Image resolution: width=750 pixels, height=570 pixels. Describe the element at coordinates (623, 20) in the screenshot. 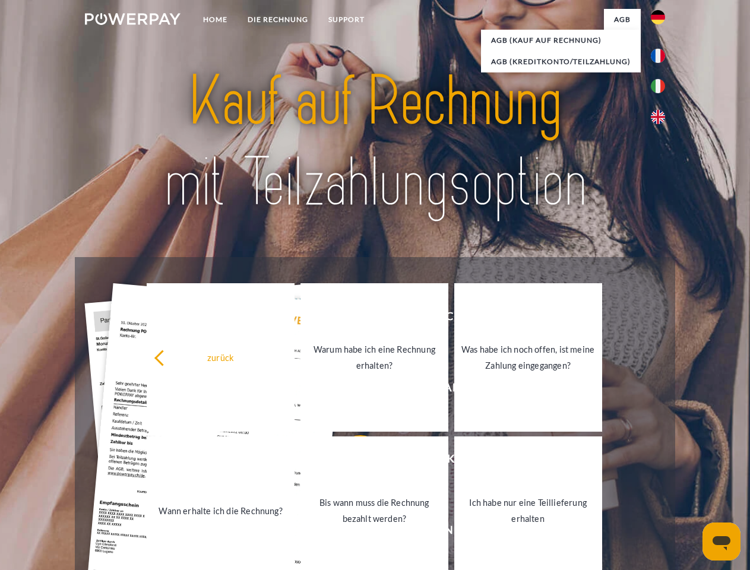

I see `a: agb` at that location.